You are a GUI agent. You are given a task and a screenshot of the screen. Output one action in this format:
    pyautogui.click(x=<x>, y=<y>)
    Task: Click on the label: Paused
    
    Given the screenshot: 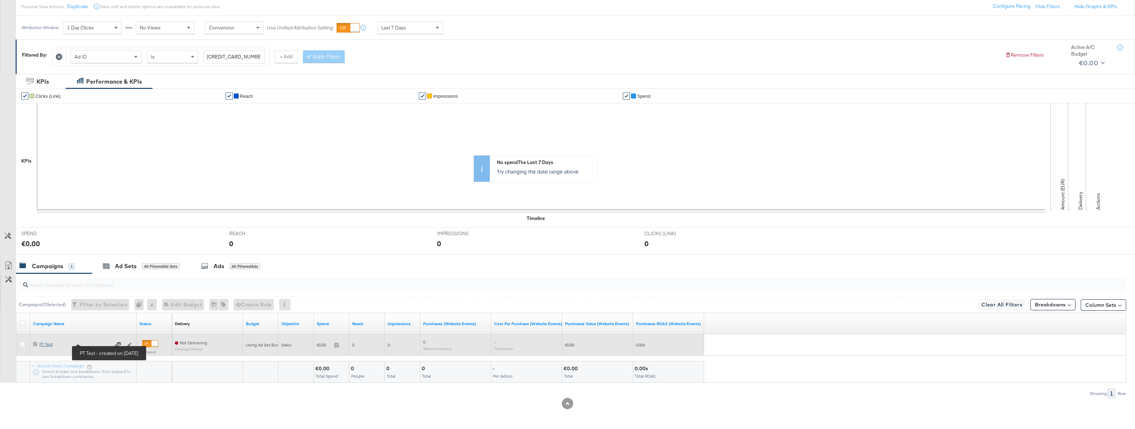 What is the action you would take?
    pyautogui.click(x=150, y=352)
    